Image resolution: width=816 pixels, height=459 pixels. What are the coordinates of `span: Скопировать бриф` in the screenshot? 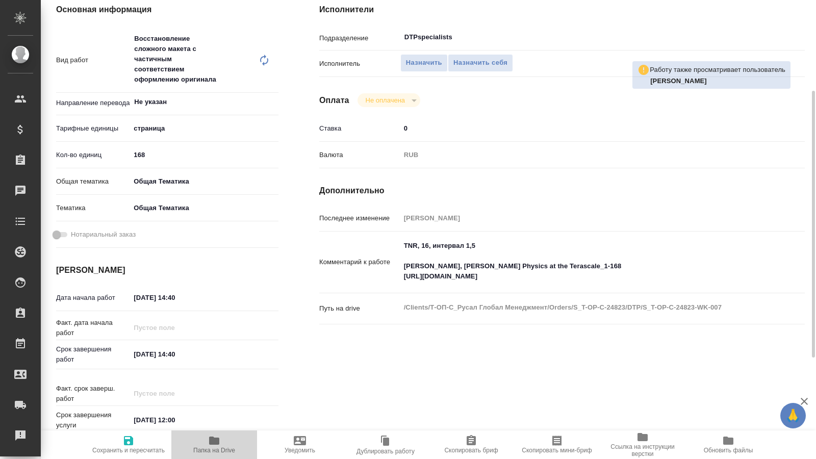 It's located at (471, 450).